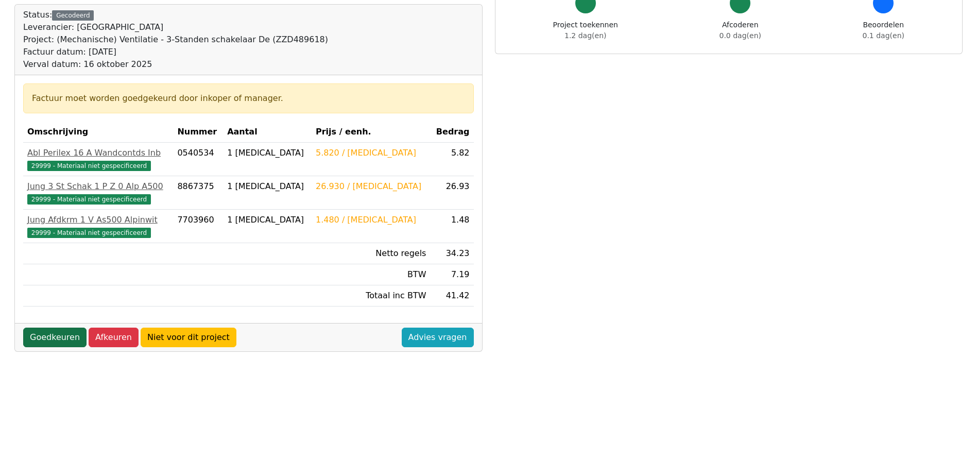 This screenshot has height=476, width=977. I want to click on span: 0.0 dag(en), so click(740, 36).